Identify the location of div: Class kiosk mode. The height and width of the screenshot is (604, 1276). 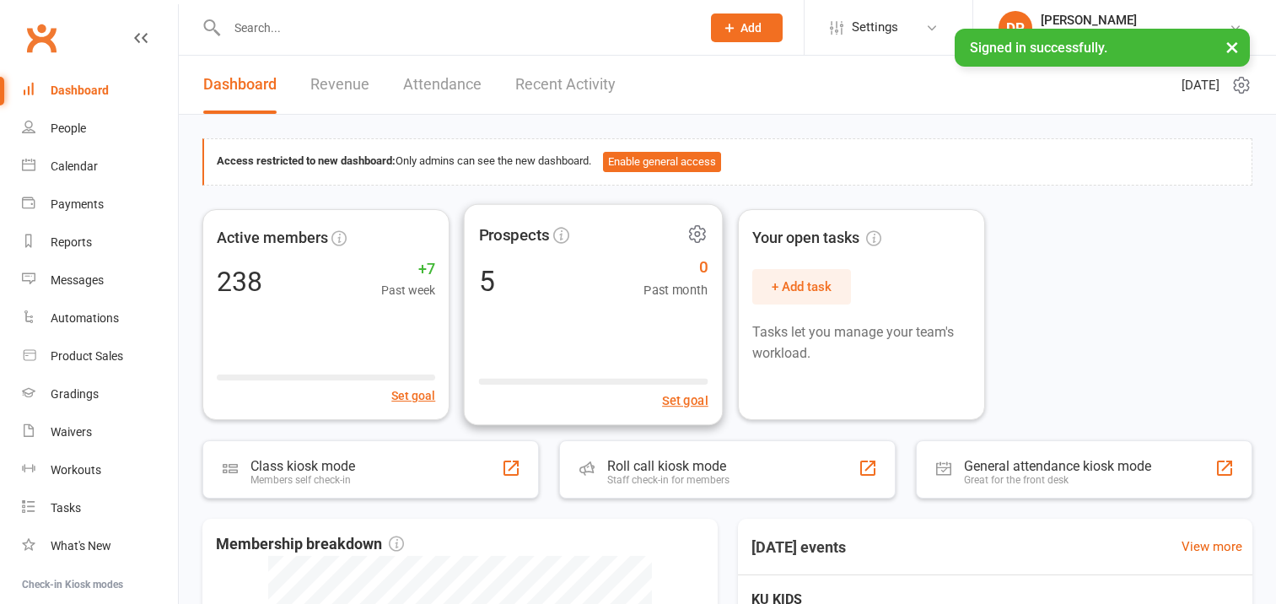
(303, 466).